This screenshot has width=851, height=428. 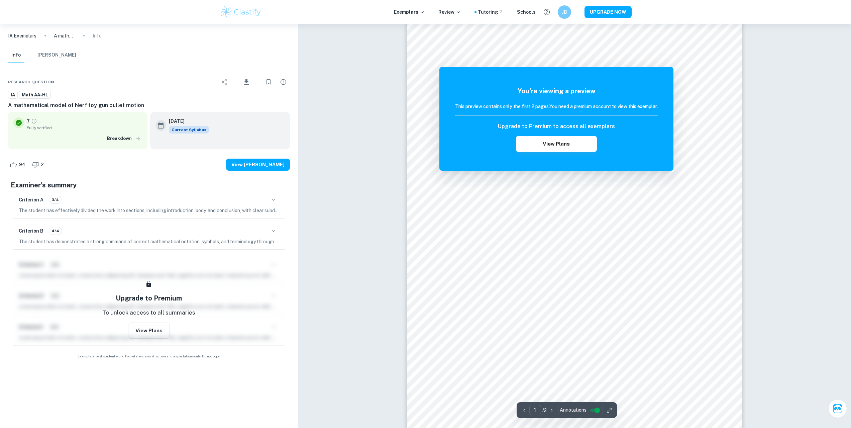 I want to click on img: Clastify logo, so click(x=241, y=12).